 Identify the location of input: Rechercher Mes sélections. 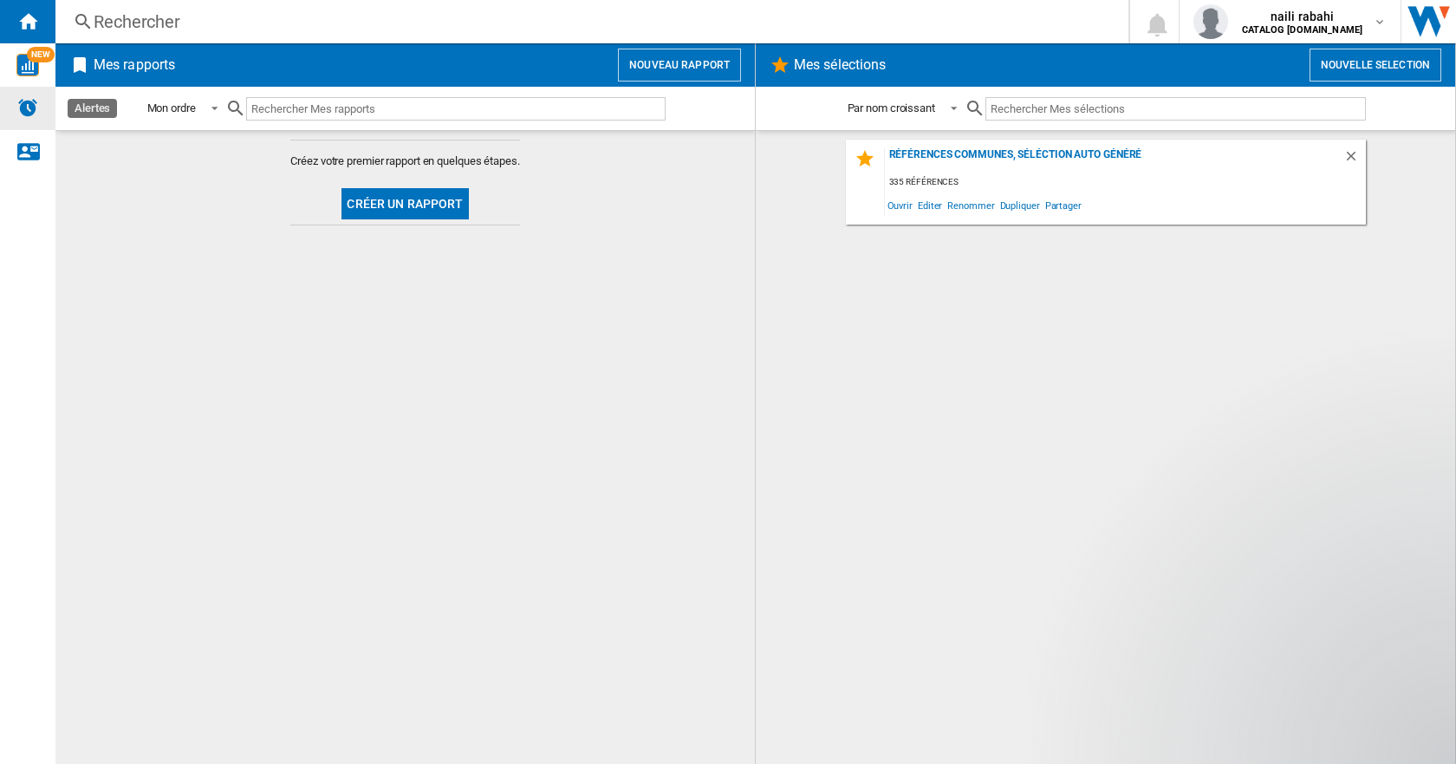
(1175, 108).